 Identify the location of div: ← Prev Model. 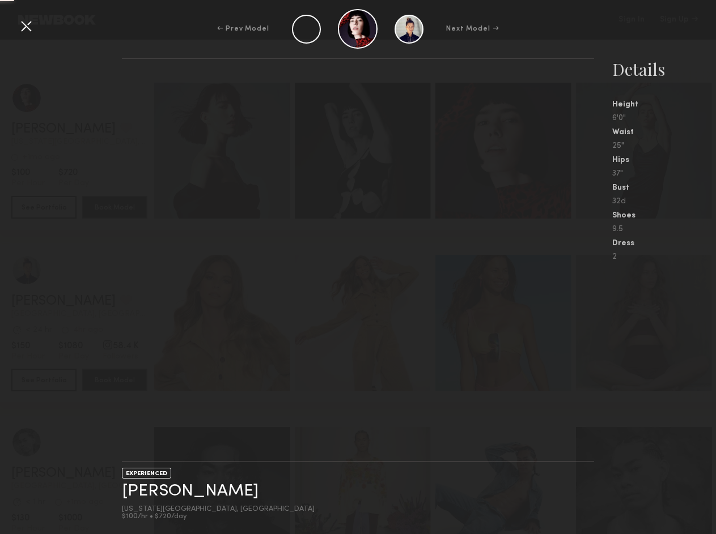
(243, 29).